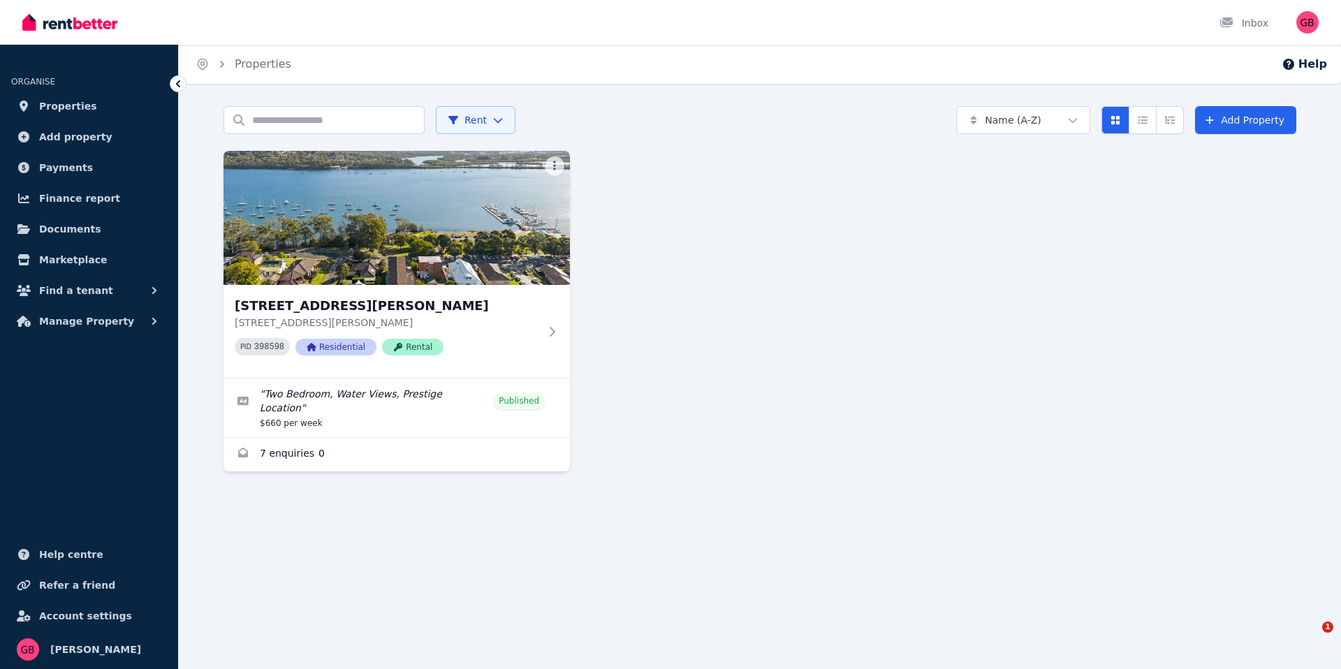  I want to click on nav: Breadcrumb, so click(243, 64).